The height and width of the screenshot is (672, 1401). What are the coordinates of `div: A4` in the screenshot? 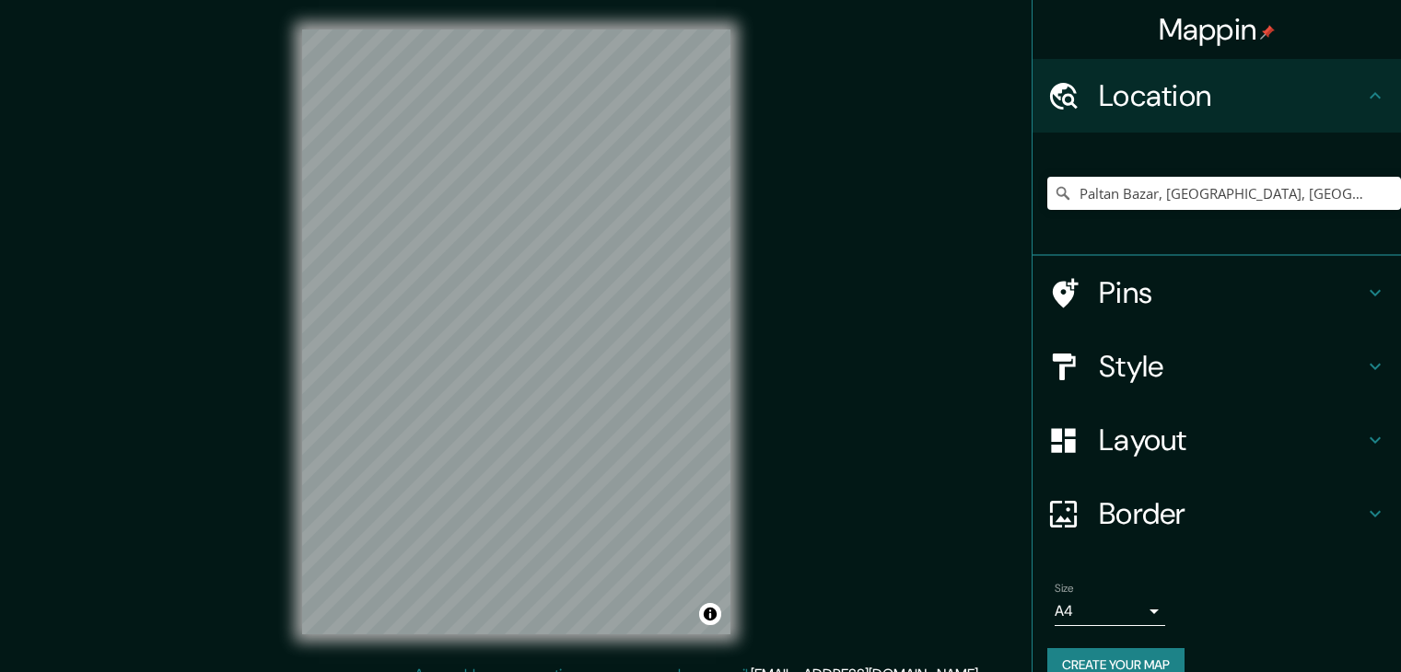 It's located at (1110, 612).